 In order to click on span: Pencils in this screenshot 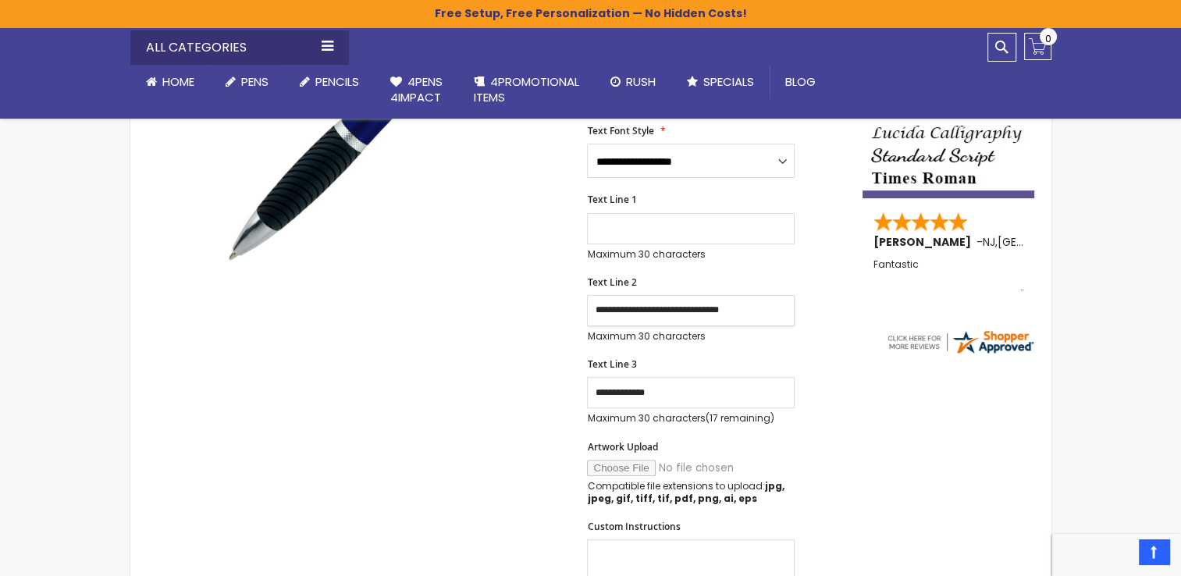, I will do `click(337, 81)`.